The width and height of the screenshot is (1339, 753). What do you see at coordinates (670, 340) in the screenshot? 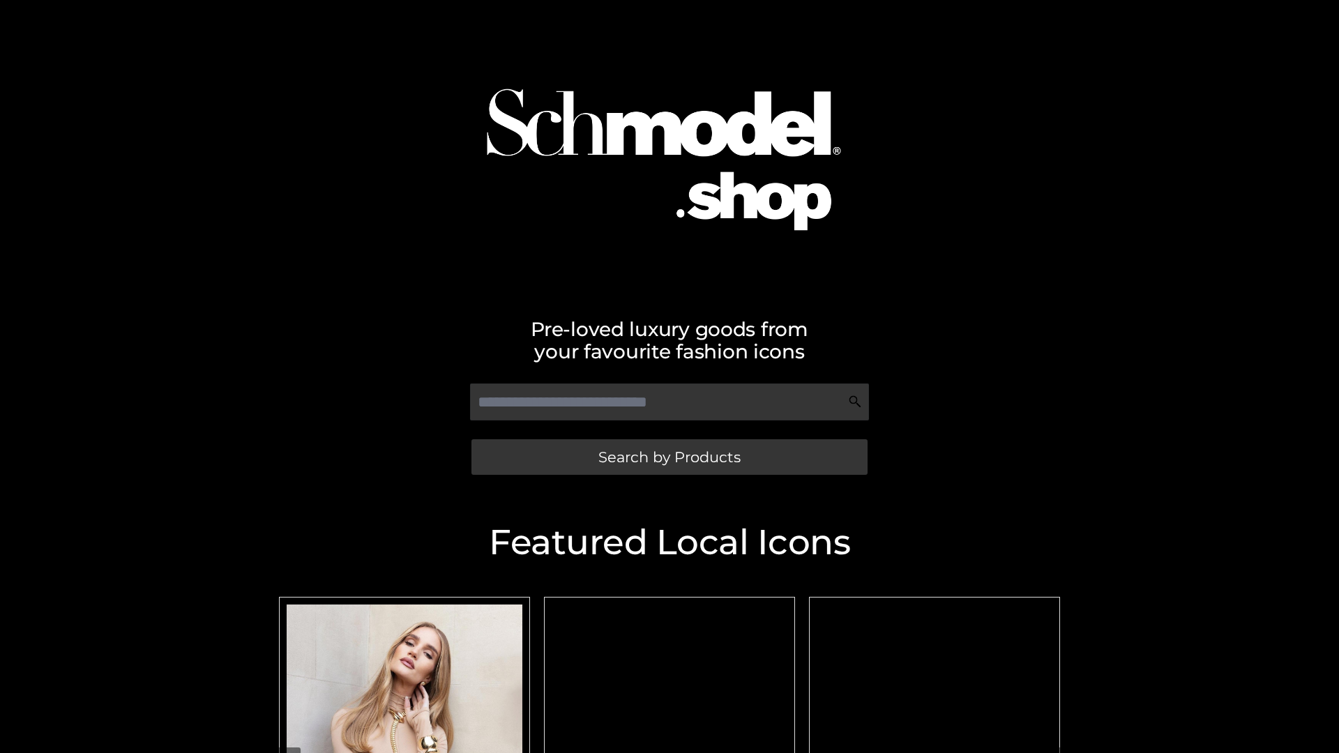
I see `h2: Pre-loved luxury goods from your favourite fashion icons` at bounding box center [670, 340].